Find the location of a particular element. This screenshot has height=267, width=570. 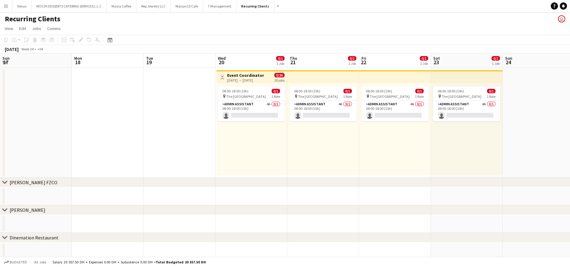

button: MOCHI DESSERTS CATERING SERVICES L.L.C is located at coordinates (69, 6).